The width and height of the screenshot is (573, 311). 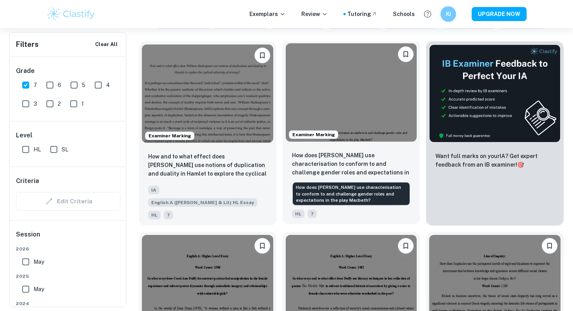 I want to click on button: Clear All, so click(x=106, y=44).